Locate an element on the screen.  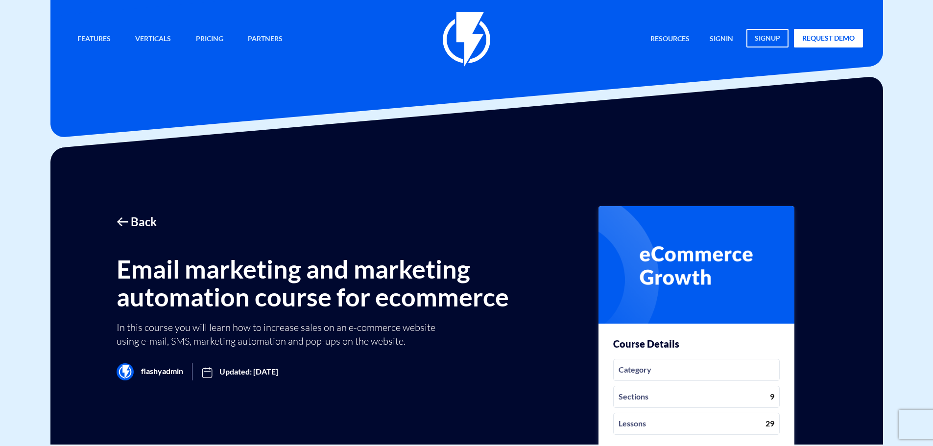
p: In this course you will learn how to increase sales on an e-commerce website using e-mail, SMS, m... is located at coordinates (277, 334).